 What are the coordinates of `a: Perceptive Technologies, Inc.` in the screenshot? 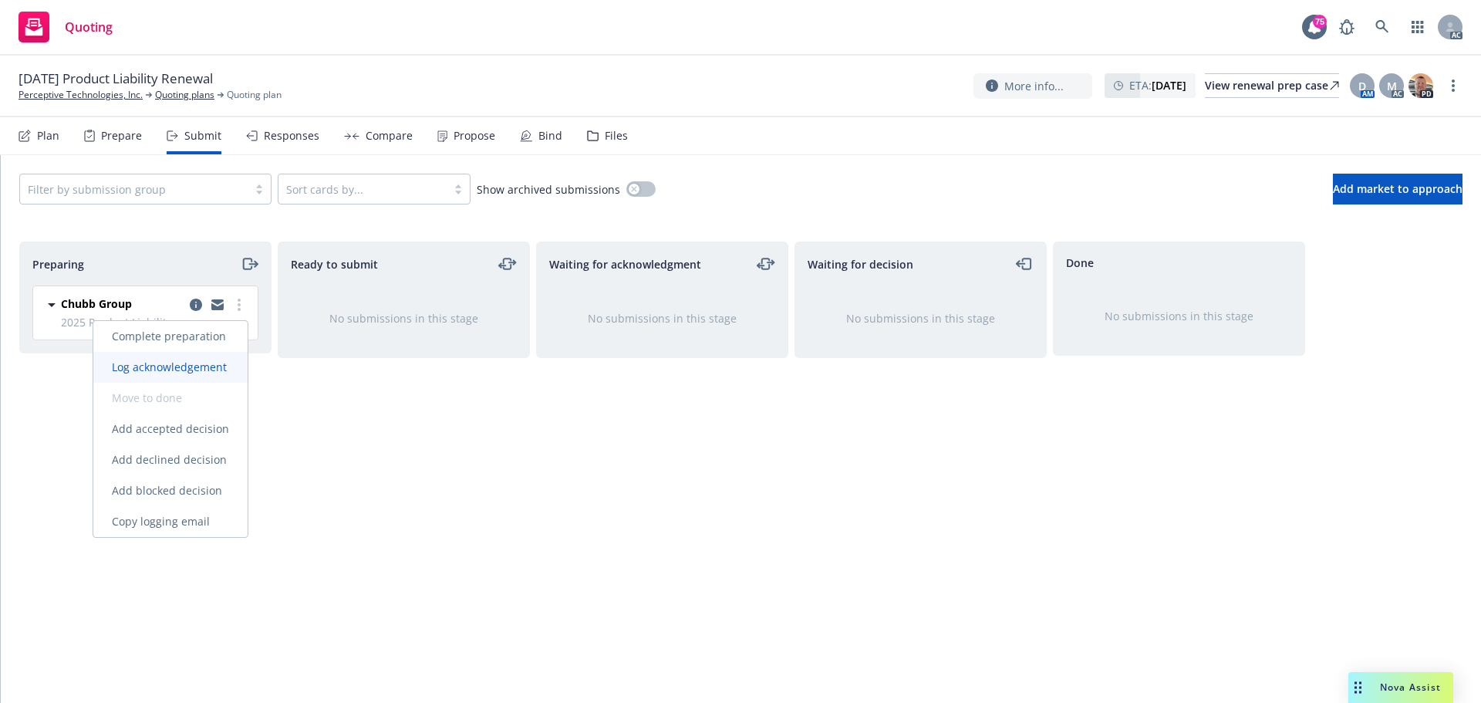 It's located at (80, 95).